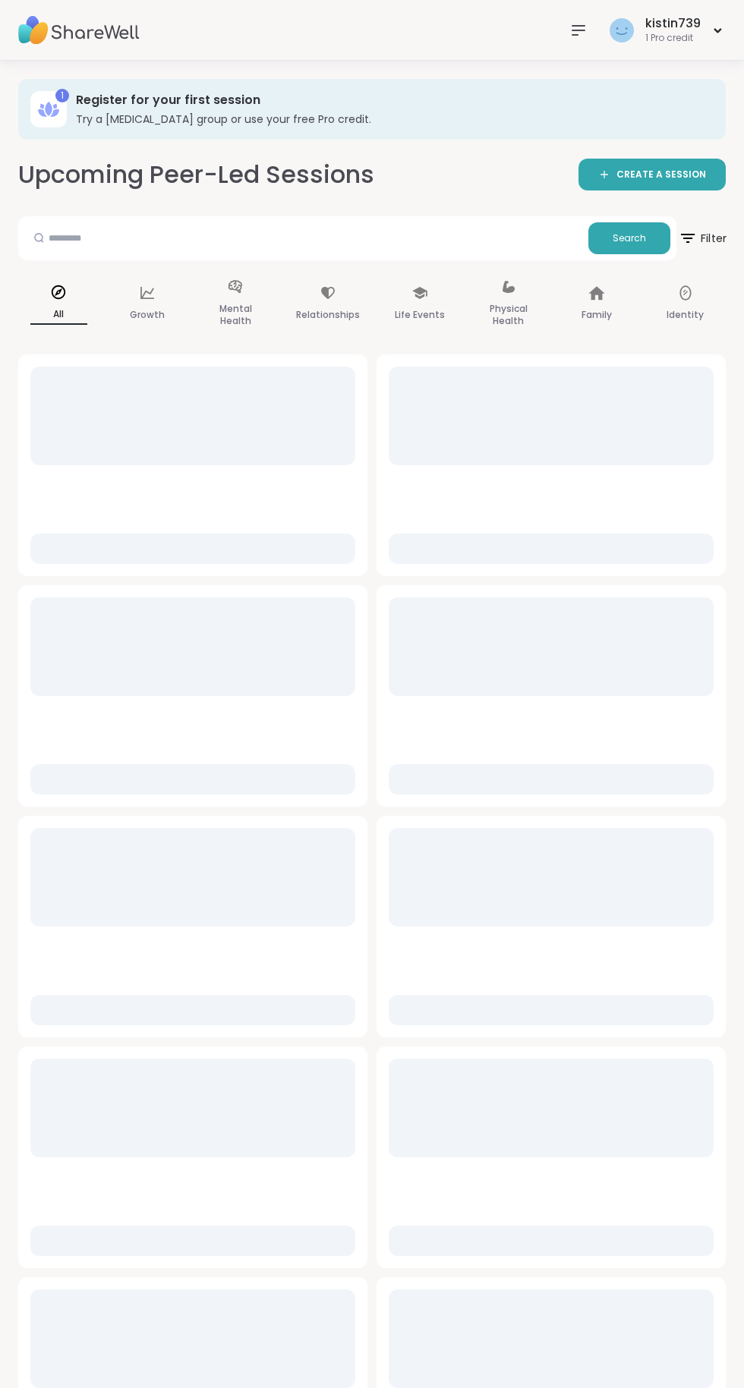 The height and width of the screenshot is (1388, 744). Describe the element at coordinates (673, 38) in the screenshot. I see `div: 1 Pro credit` at that location.